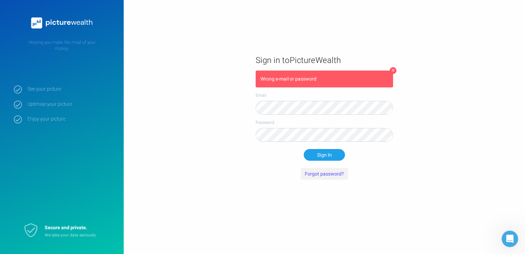  What do you see at coordinates (70, 89) in the screenshot?
I see `strong: See your picture` at bounding box center [70, 89].